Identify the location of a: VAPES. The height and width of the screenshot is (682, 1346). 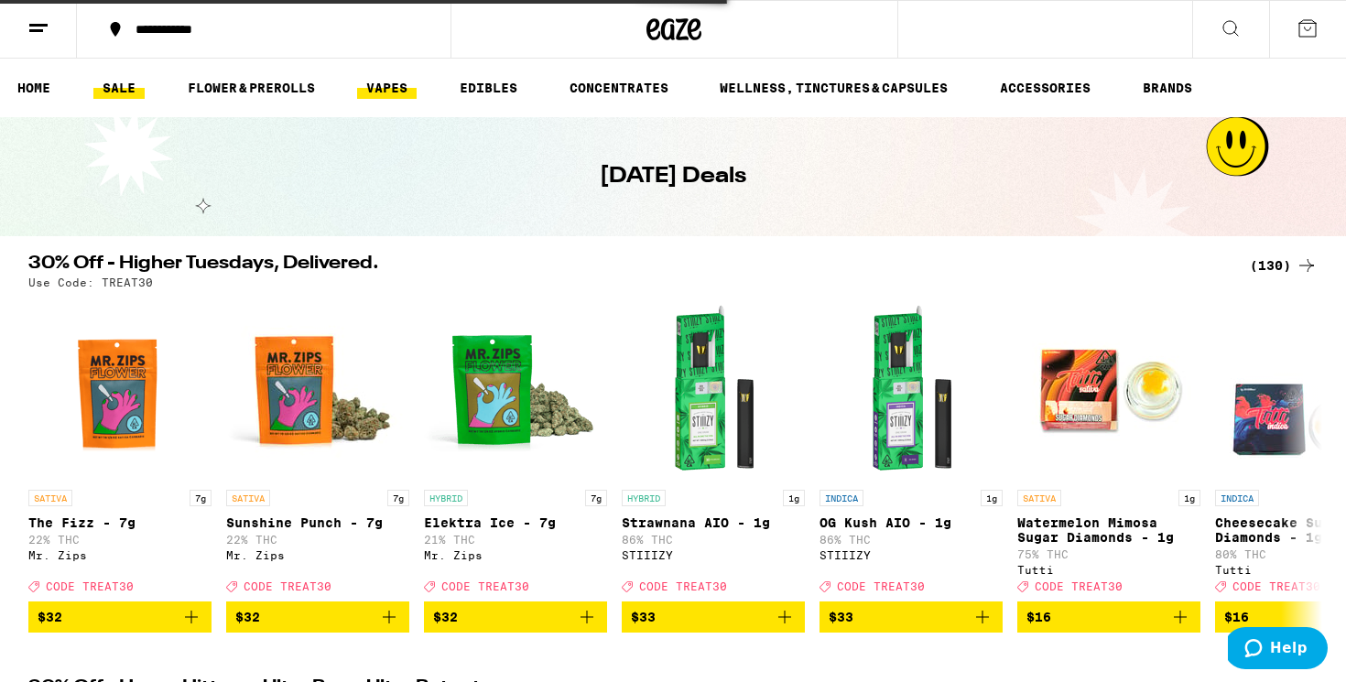
(386, 88).